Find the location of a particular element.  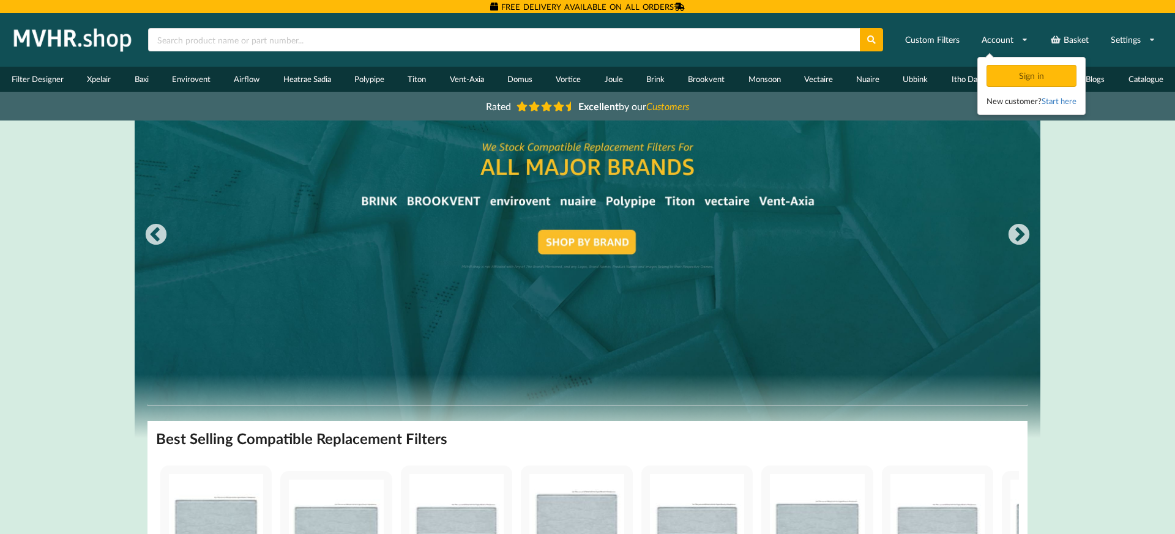

h2: Best Selling Compatible Replacement Filters is located at coordinates (302, 439).